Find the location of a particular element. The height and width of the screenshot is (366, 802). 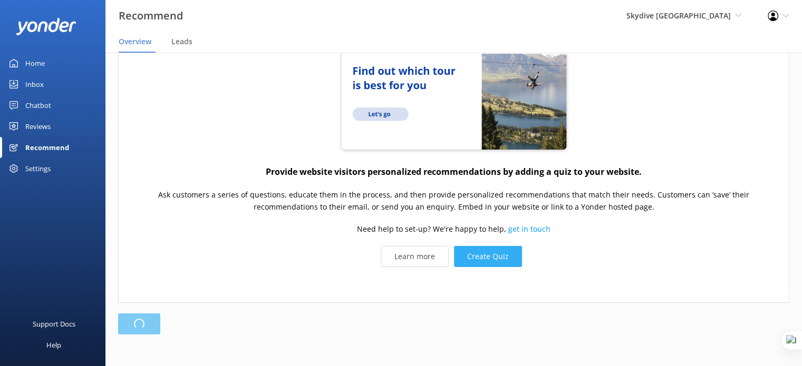

p: Need help to set-up? We're happy to help, is located at coordinates (453, 230).